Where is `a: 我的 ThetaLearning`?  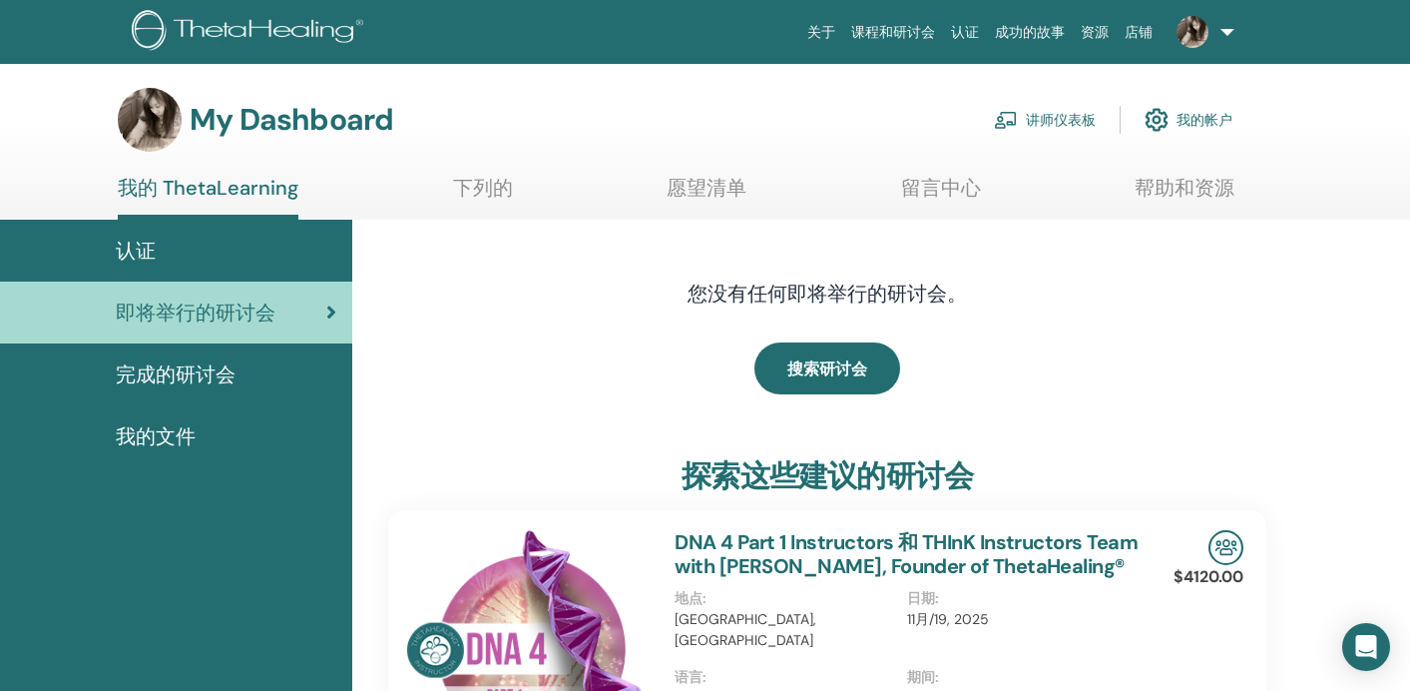 a: 我的 ThetaLearning is located at coordinates (208, 198).